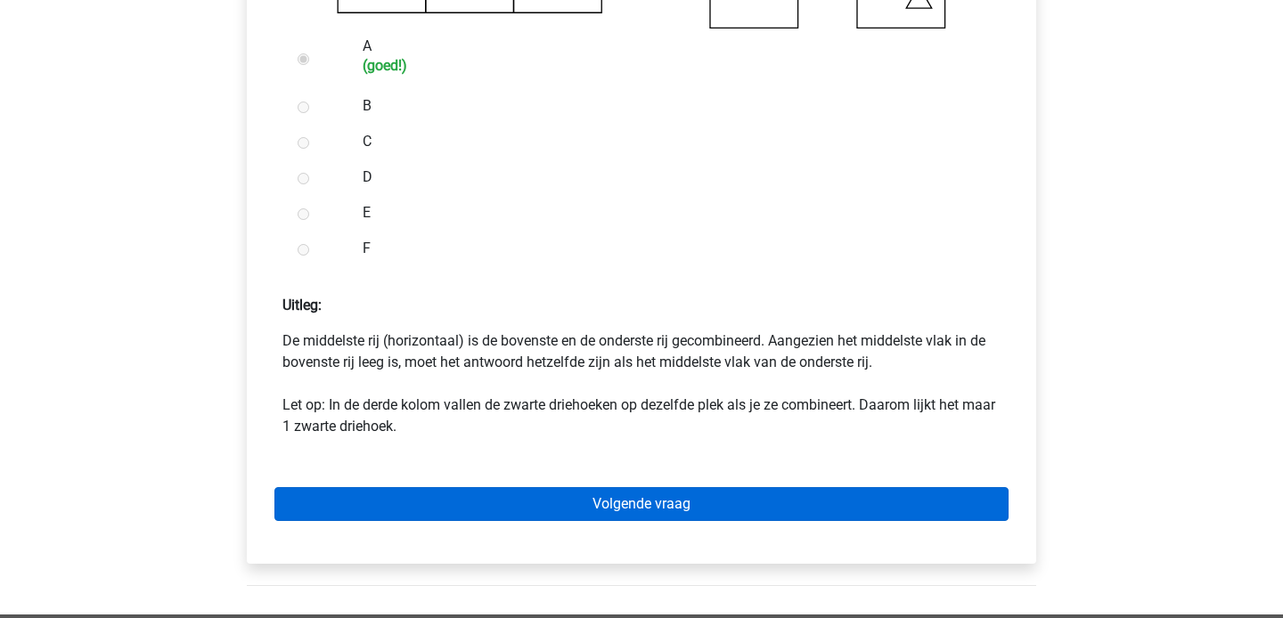  What do you see at coordinates (642, 384) in the screenshot?
I see `p: De middelste rij (horizontaal) is de bovenste en de onderste rij gecombineerd. Aangezien het midd...` at bounding box center [642, 384].